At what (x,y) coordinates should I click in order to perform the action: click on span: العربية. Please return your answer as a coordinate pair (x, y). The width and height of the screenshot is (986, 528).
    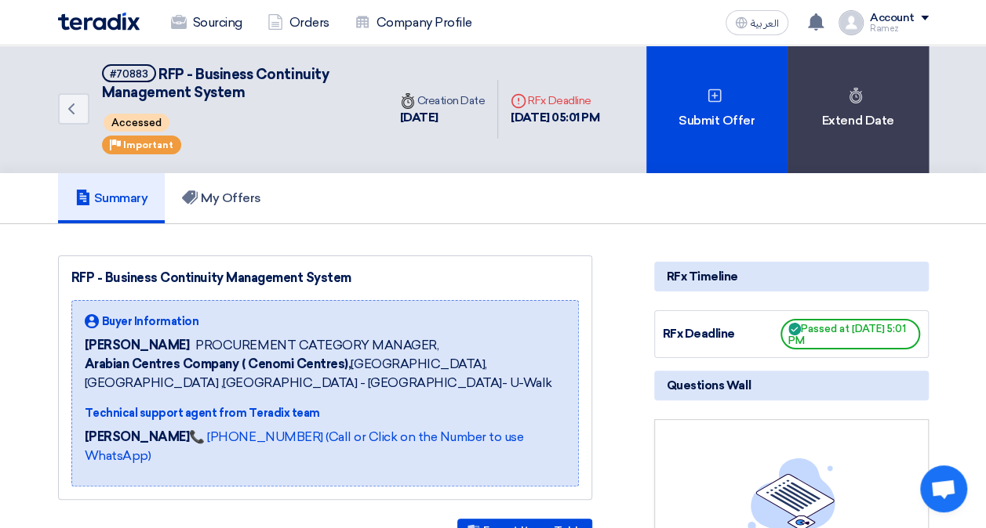
    Looking at the image, I should click on (764, 24).